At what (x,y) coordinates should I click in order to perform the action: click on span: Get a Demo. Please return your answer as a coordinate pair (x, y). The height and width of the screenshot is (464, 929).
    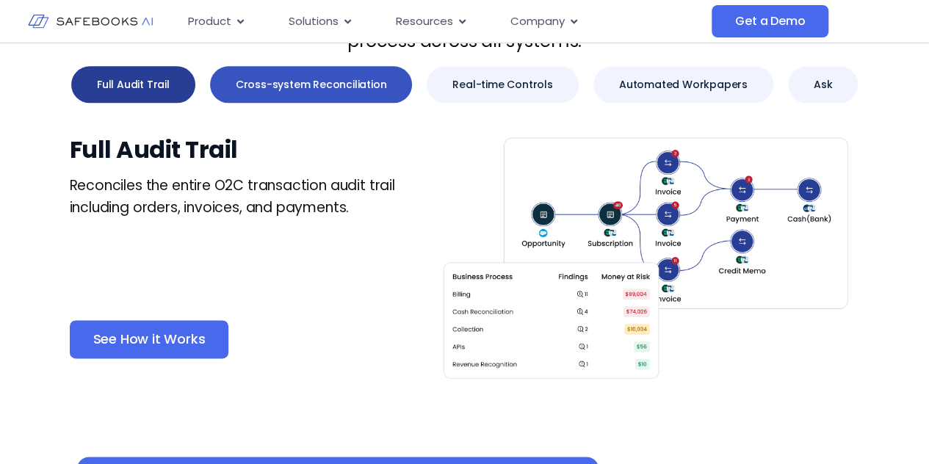
    Looking at the image, I should click on (770, 21).